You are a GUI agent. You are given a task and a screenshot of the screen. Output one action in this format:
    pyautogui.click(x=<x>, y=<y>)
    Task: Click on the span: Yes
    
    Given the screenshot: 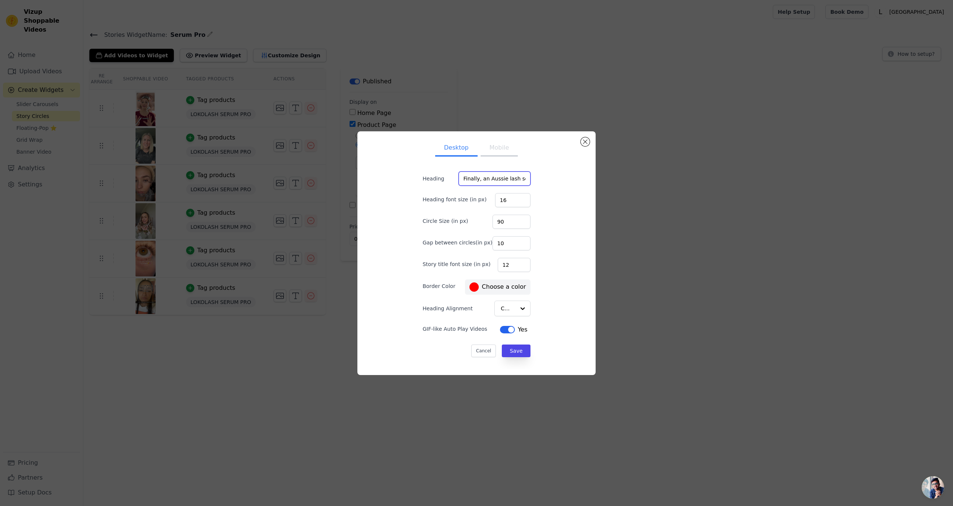 What is the action you would take?
    pyautogui.click(x=522, y=330)
    